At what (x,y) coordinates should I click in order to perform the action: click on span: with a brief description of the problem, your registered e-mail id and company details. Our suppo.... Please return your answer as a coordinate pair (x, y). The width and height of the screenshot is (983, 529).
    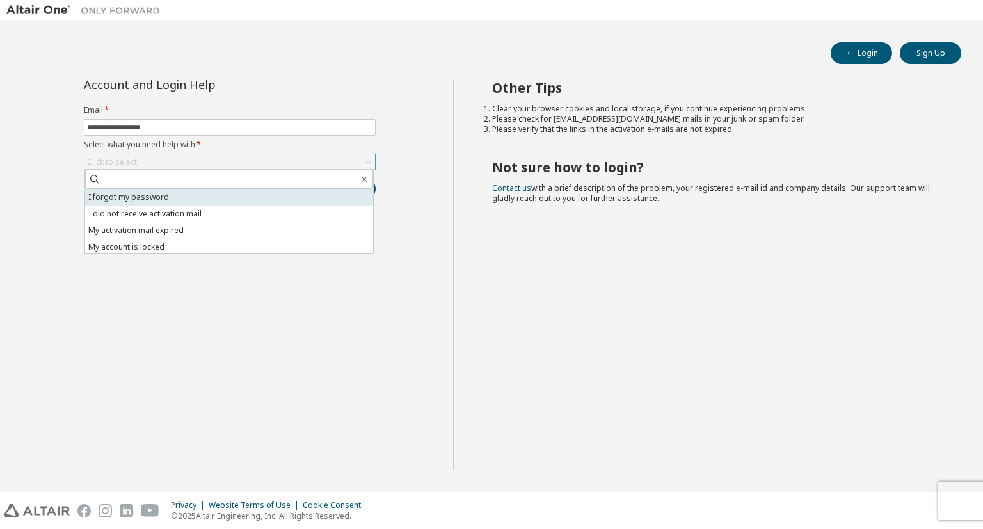
    Looking at the image, I should click on (711, 193).